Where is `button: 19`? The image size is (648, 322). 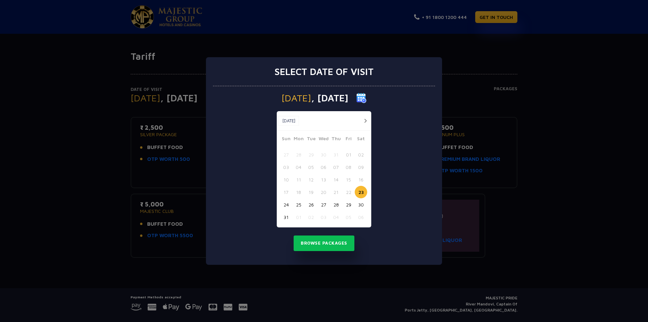 button: 19 is located at coordinates (311, 192).